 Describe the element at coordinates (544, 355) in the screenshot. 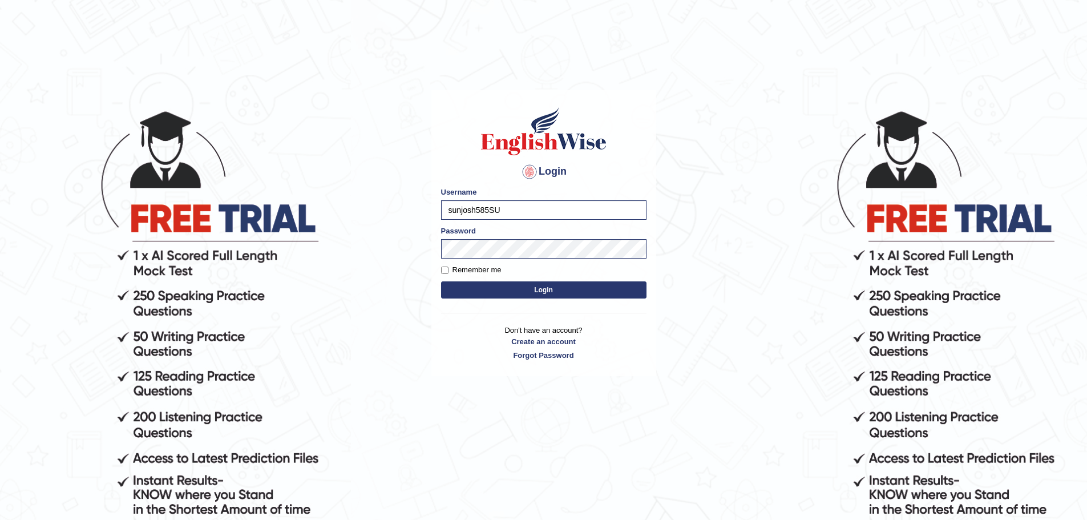

I see `a: Forgot Password` at that location.